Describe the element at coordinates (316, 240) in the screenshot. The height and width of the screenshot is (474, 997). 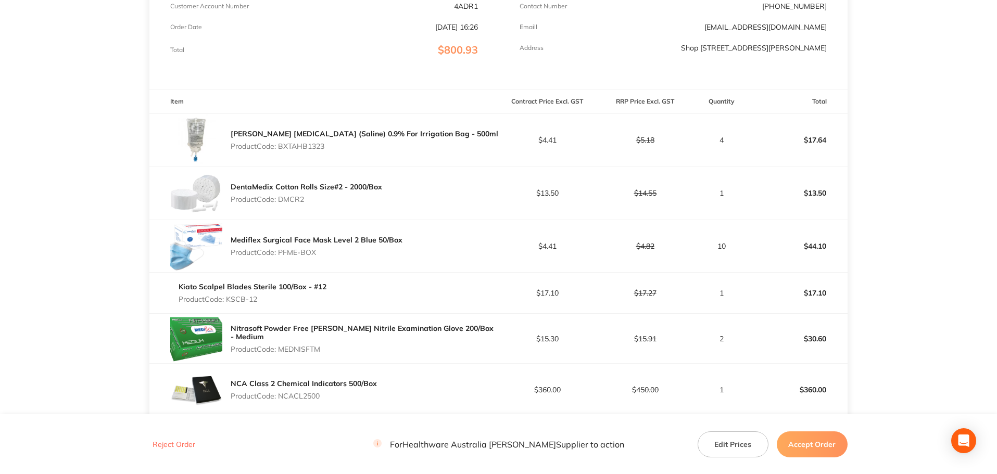
I see `a: Mediflex Surgical Face Mask Level 2 Blue 50/Box` at that location.